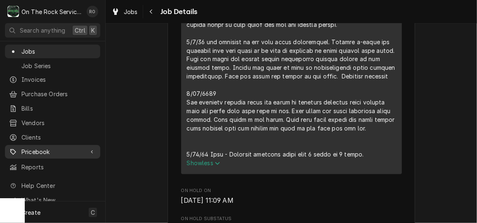  What do you see at coordinates (52, 167) in the screenshot?
I see `a: Reports` at bounding box center [52, 167].